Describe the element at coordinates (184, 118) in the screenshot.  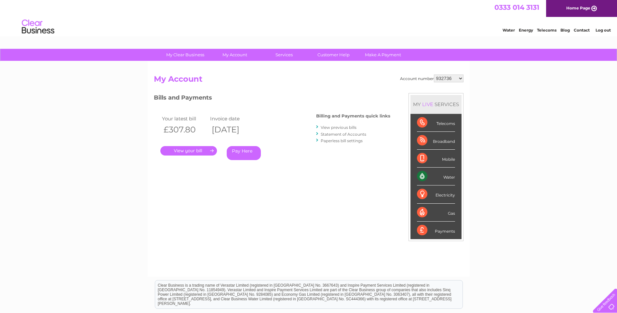
I see `td: Your latest bill` at that location.